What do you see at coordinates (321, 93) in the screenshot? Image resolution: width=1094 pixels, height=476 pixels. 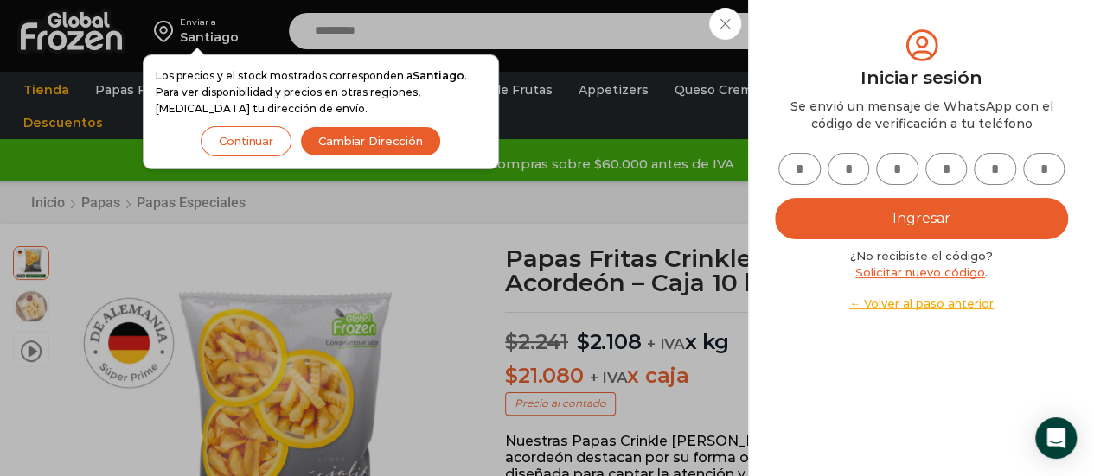 I see `p: Los precios y el stock mostrados corresponden a . Para ver disponibilidad y precios en otras regi...` at bounding box center [321, 93].